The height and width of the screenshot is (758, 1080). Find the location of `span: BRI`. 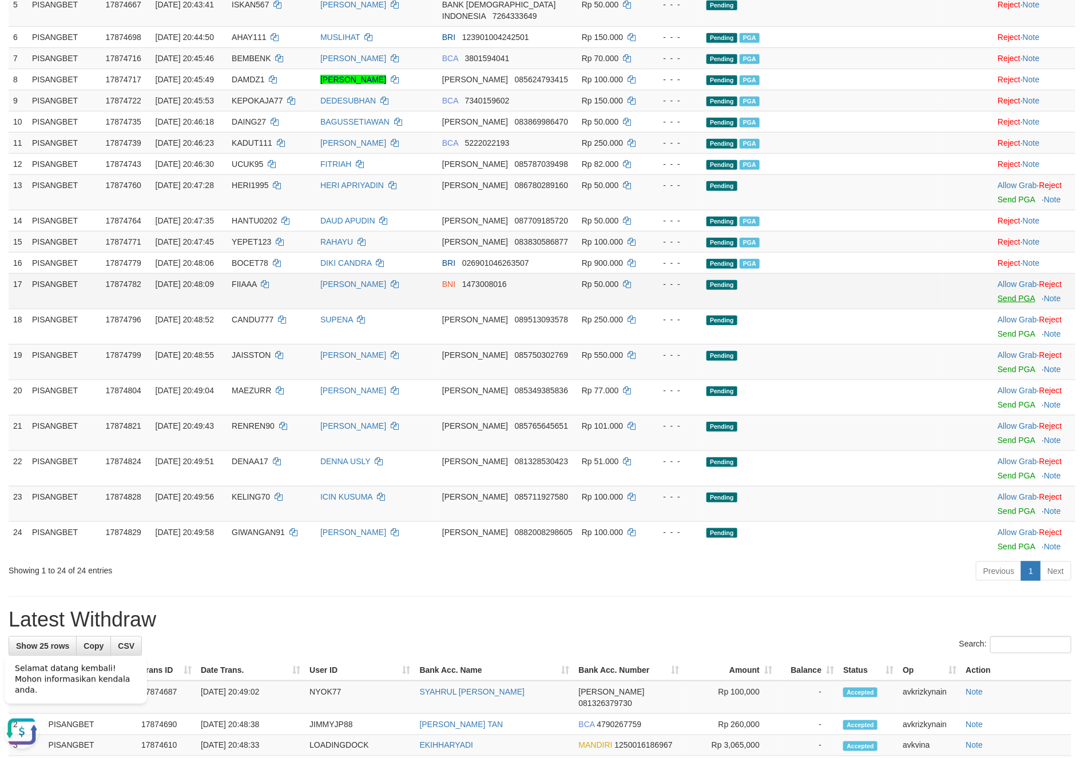

span: BRI is located at coordinates (448, 37).